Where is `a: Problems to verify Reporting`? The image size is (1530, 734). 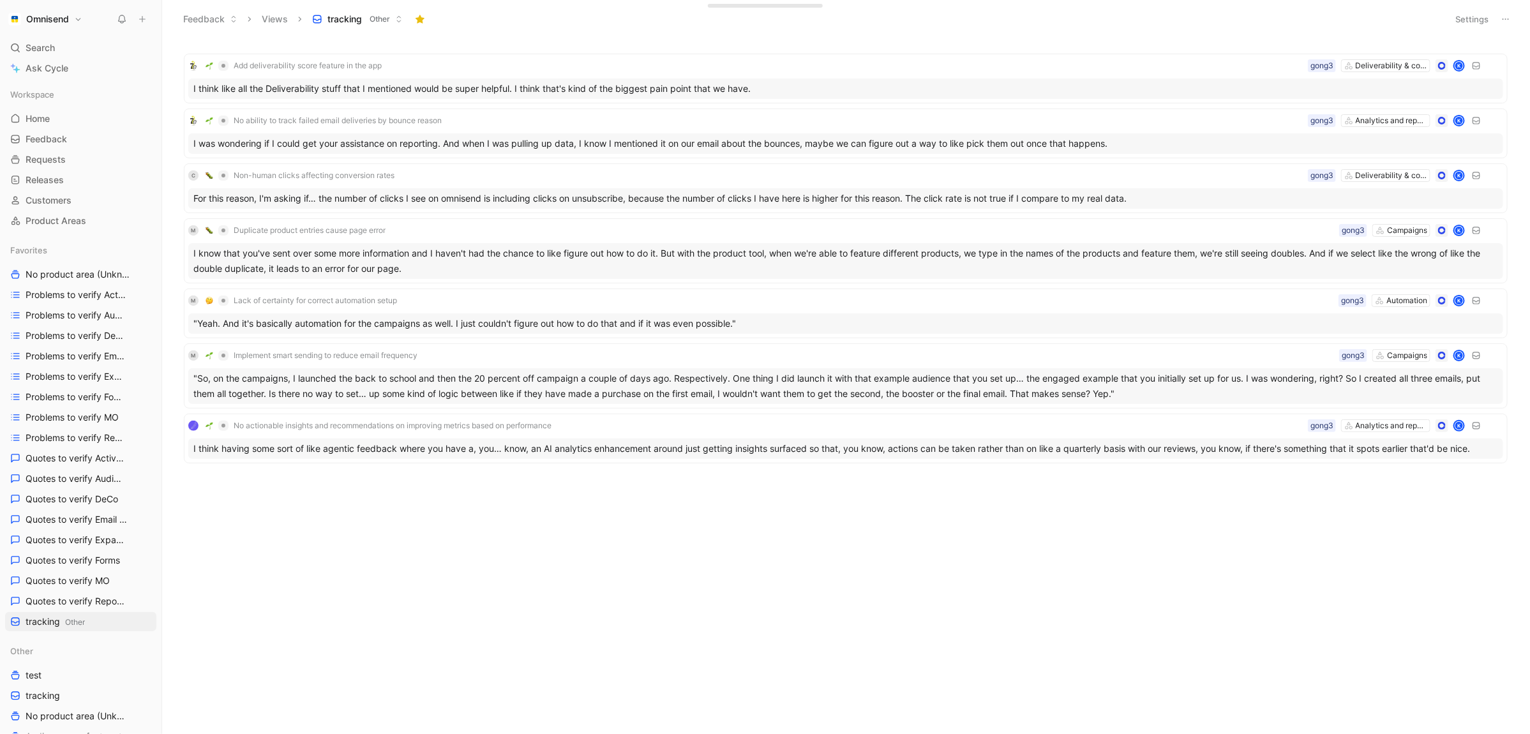
a: Problems to verify Reporting is located at coordinates (80, 438).